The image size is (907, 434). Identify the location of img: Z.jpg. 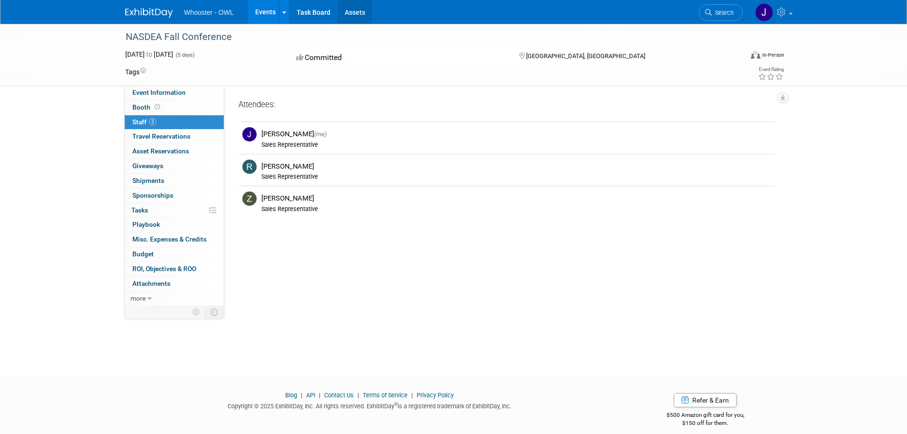
(250, 199).